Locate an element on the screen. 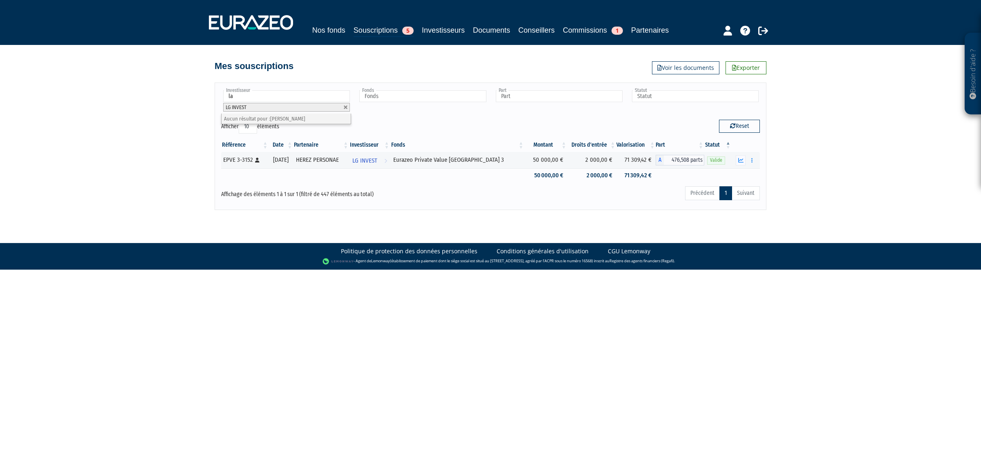 The width and height of the screenshot is (981, 469). th: Date: activer pour trier la colonne par ordre croissant is located at coordinates (281, 145).